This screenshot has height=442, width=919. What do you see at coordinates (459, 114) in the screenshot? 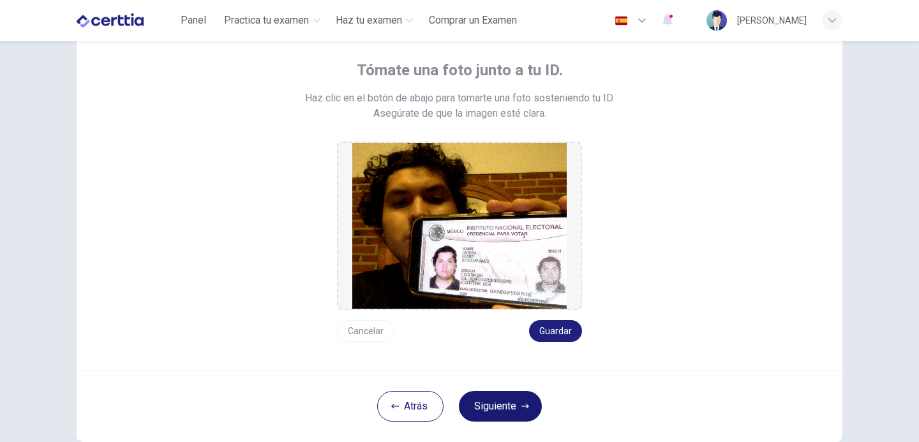
I see `span: Asegúrate de que la imagen esté clara.` at bounding box center [459, 114].